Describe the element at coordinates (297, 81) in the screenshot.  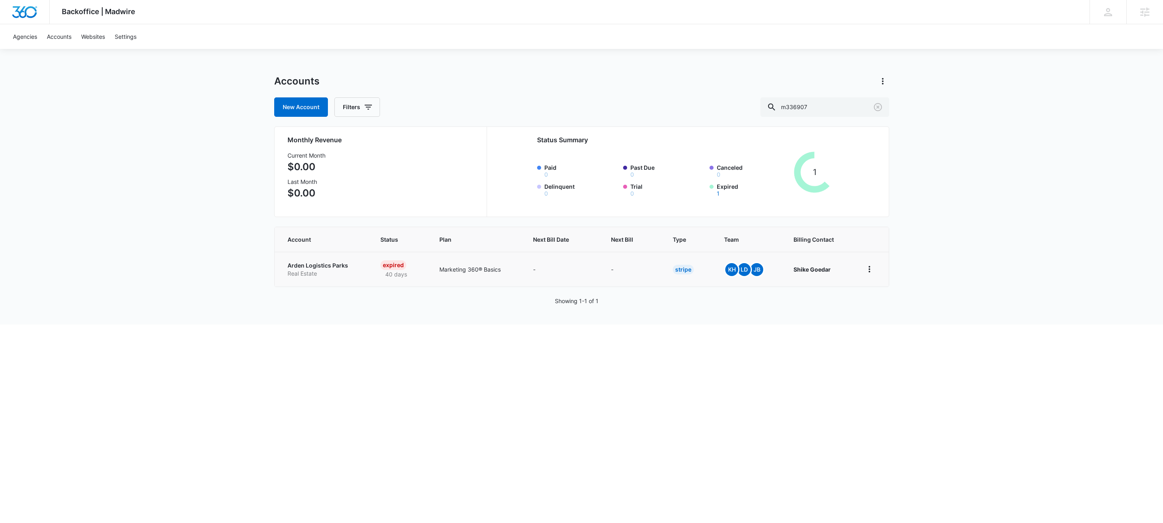
I see `h1: Accounts` at that location.